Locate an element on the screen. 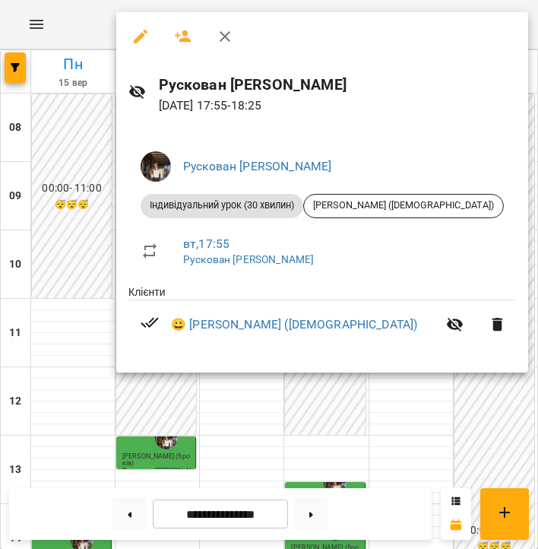 The height and width of the screenshot is (549, 538). svg: Візит сплачено is located at coordinates (150, 322).